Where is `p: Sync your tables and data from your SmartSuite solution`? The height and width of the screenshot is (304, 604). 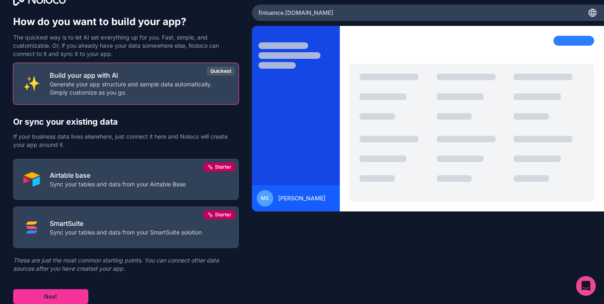
p: Sync your tables and data from your SmartSuite solution is located at coordinates (126, 232).